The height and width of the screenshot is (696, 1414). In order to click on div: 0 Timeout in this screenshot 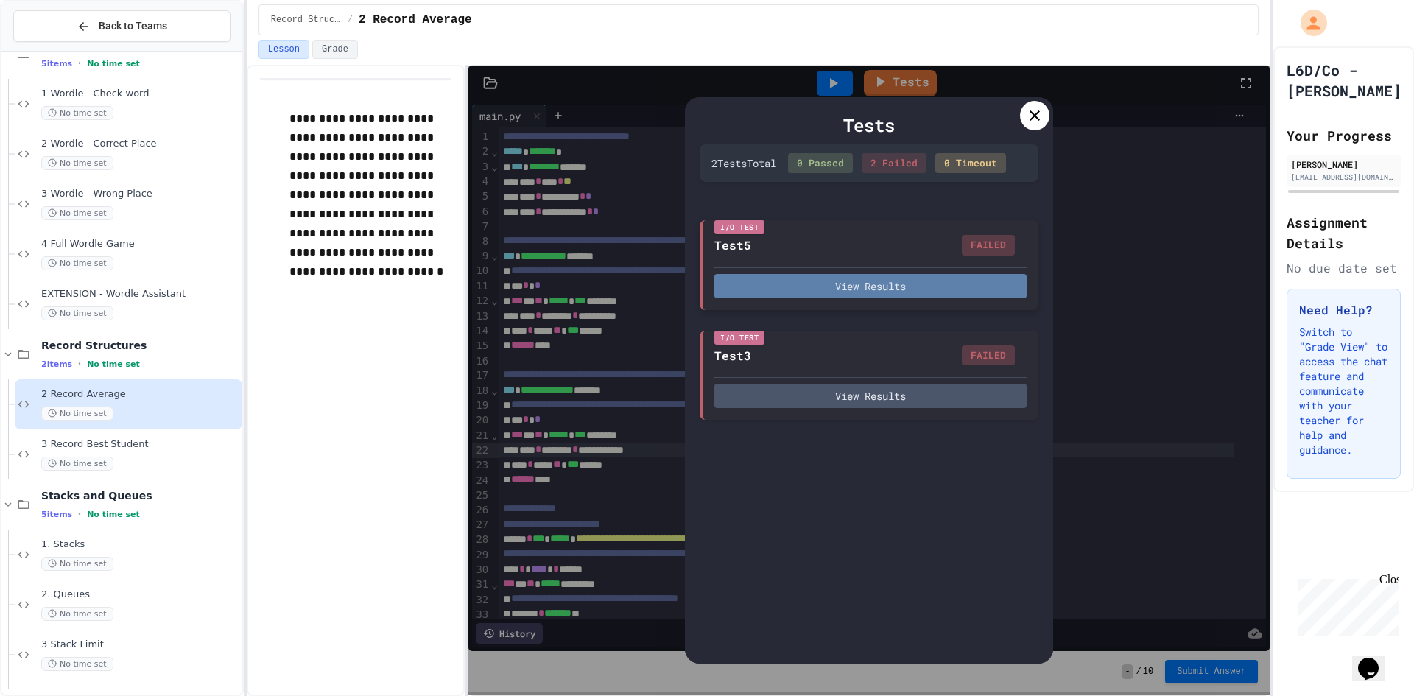, I will do `click(971, 164)`.